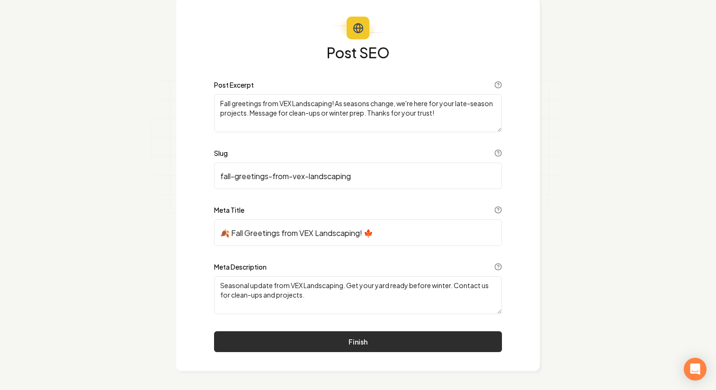  I want to click on label: Meta Description, so click(240, 267).